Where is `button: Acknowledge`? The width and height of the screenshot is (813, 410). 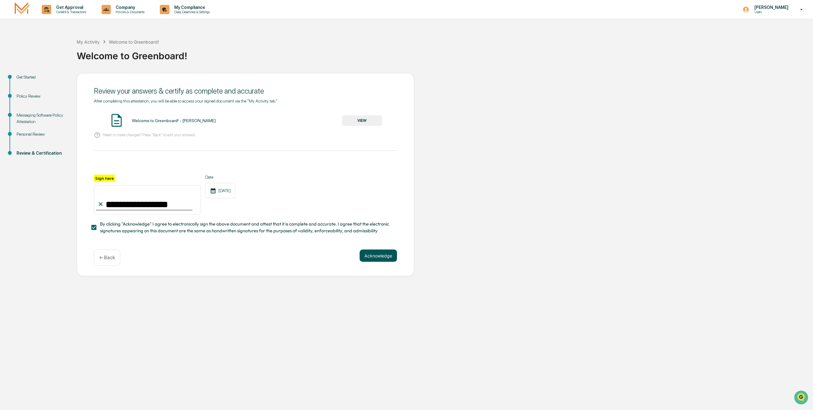
button: Acknowledge is located at coordinates (378, 255).